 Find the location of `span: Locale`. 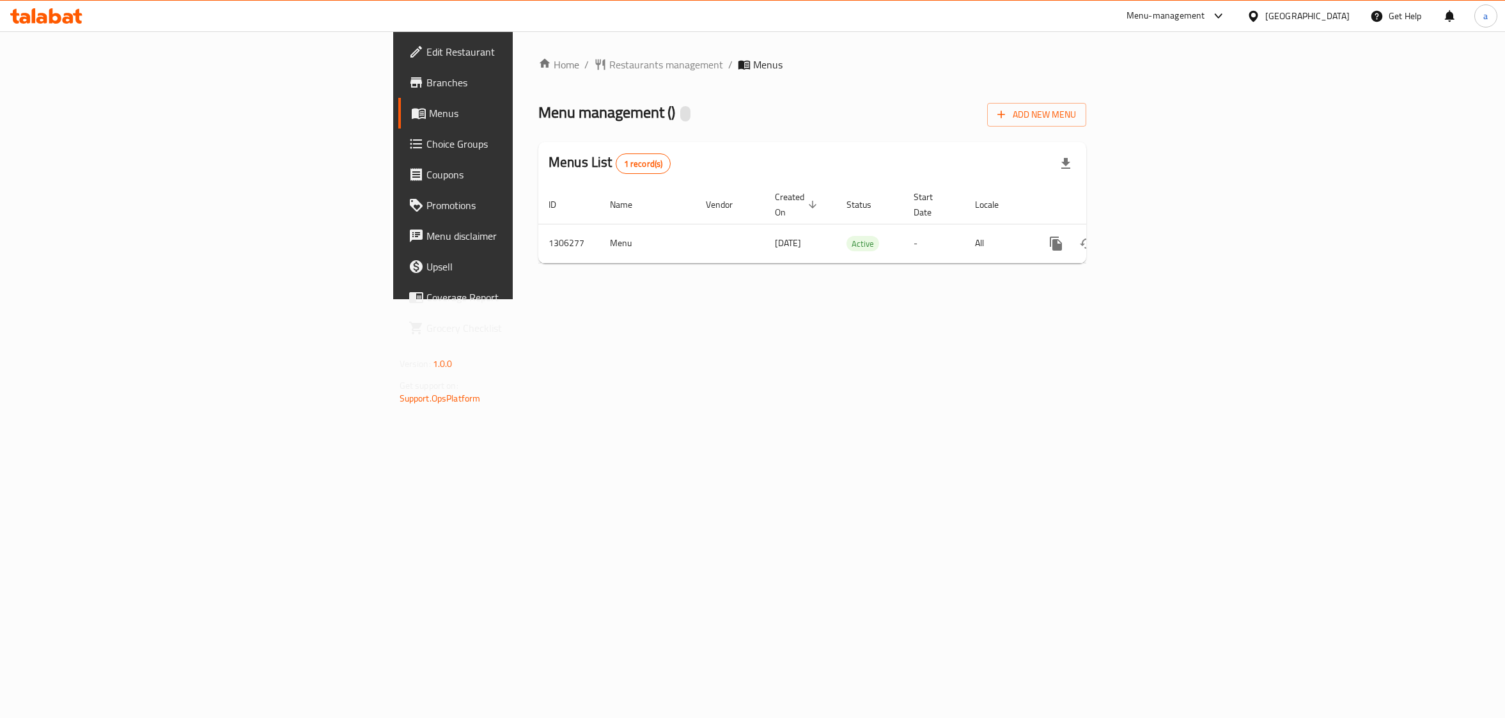

span: Locale is located at coordinates (995, 205).